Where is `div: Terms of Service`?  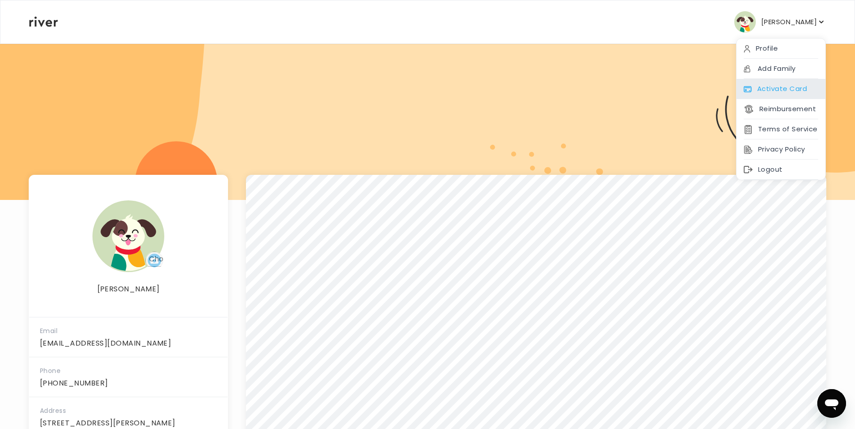 div: Terms of Service is located at coordinates (781, 129).